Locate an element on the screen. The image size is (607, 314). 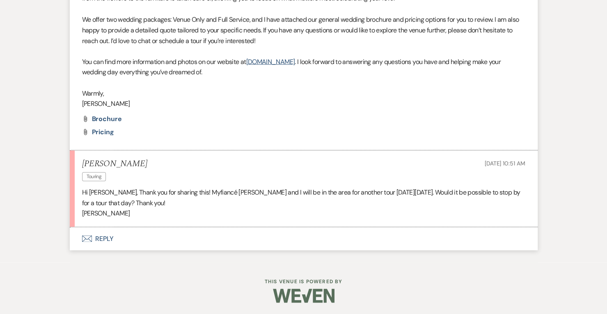
span: Pricing is located at coordinates (103, 131).